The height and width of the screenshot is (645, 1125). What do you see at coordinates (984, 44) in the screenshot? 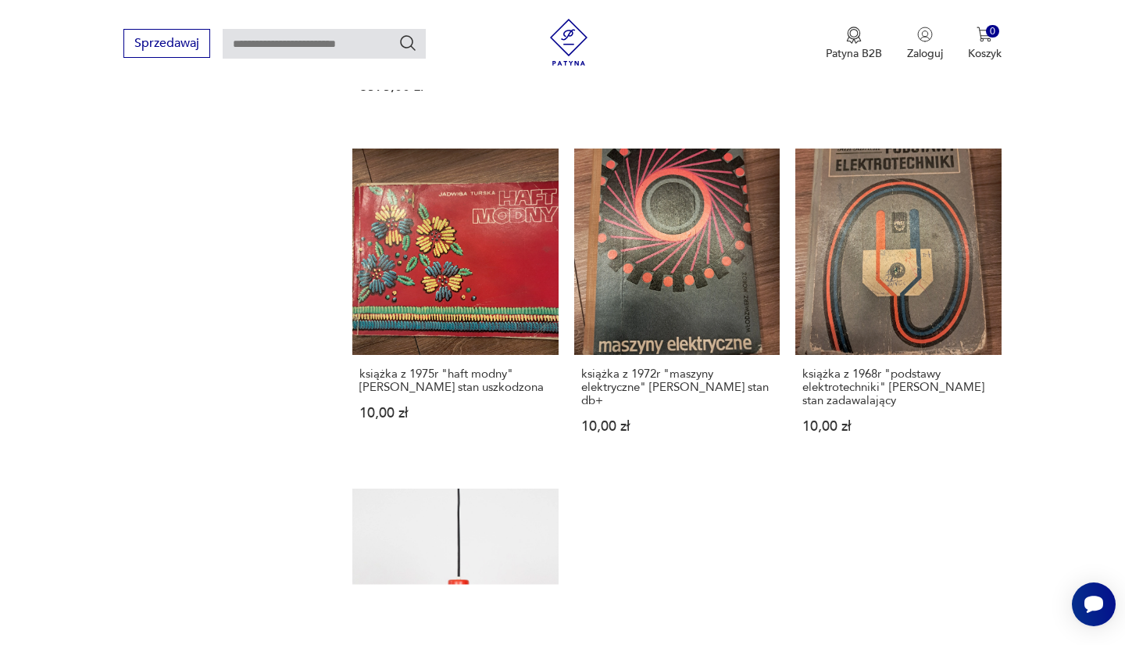
I see `button: 0Koszyk` at bounding box center [984, 44].